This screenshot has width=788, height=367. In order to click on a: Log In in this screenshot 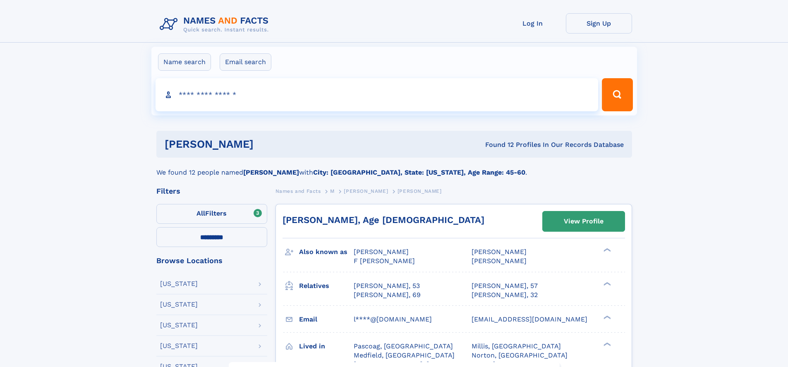, I will do `click(533, 23)`.